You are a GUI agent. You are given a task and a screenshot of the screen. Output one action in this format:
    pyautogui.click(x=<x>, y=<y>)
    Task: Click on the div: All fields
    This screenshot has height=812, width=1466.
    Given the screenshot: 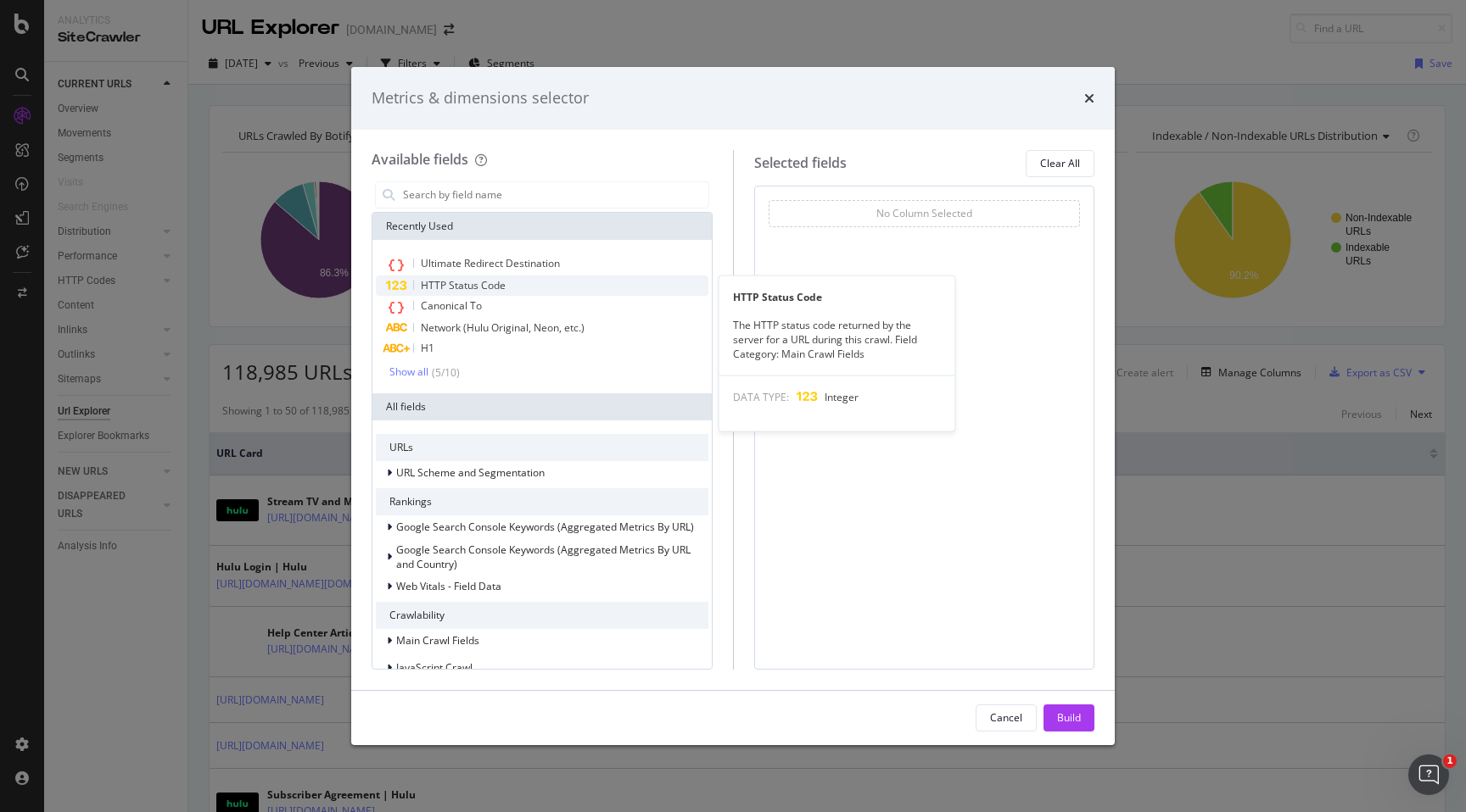 What is the action you would take?
    pyautogui.click(x=543, y=407)
    